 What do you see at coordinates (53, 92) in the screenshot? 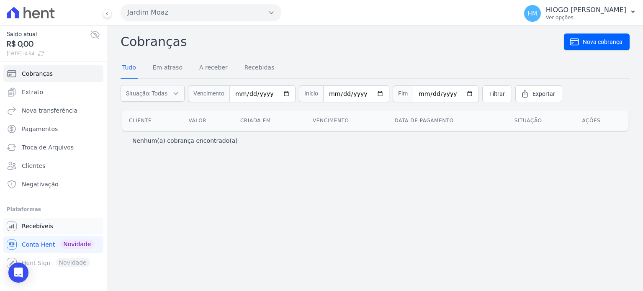
I see `a: Extrato` at bounding box center [53, 92].